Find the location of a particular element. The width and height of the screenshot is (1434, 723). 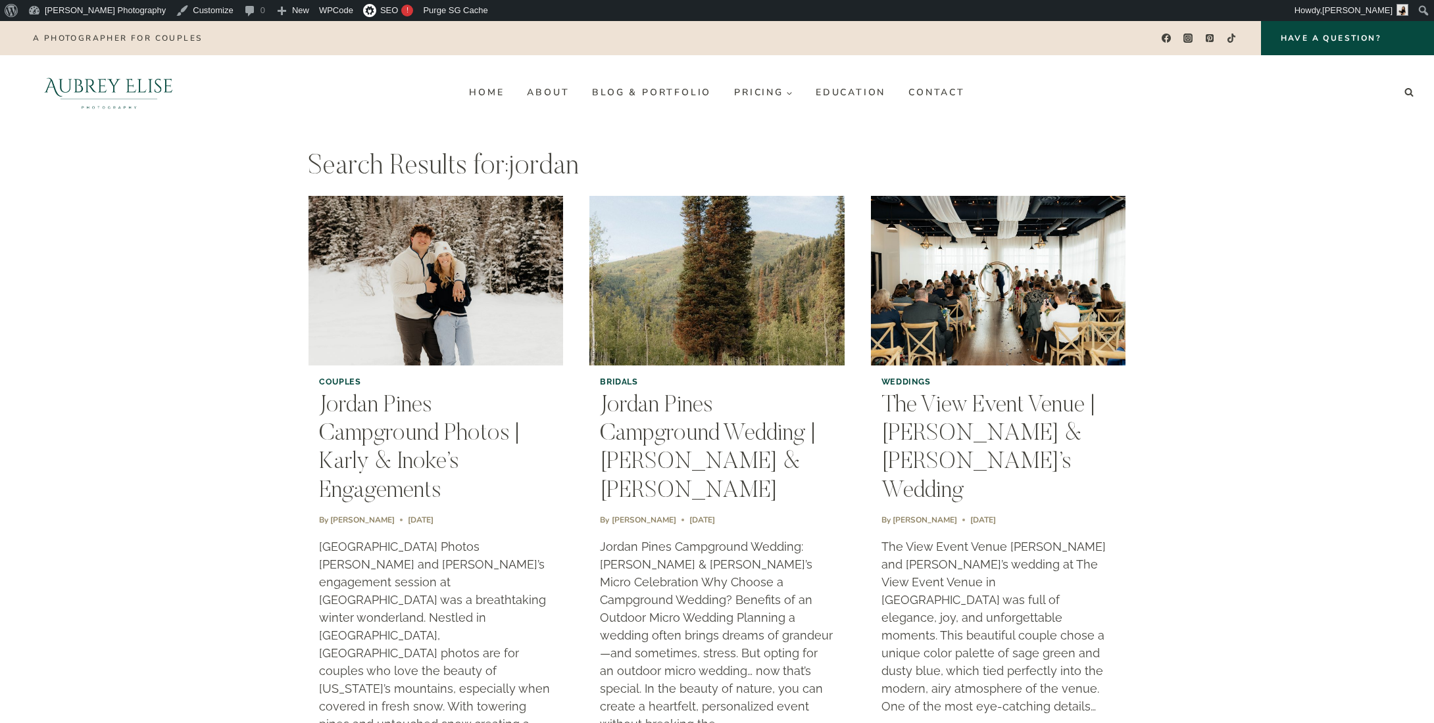

span: SEO is located at coordinates (389, 10).